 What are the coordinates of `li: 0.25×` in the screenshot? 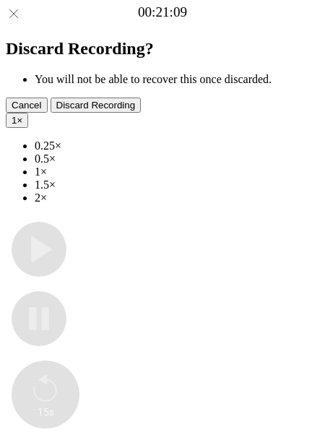 It's located at (177, 146).